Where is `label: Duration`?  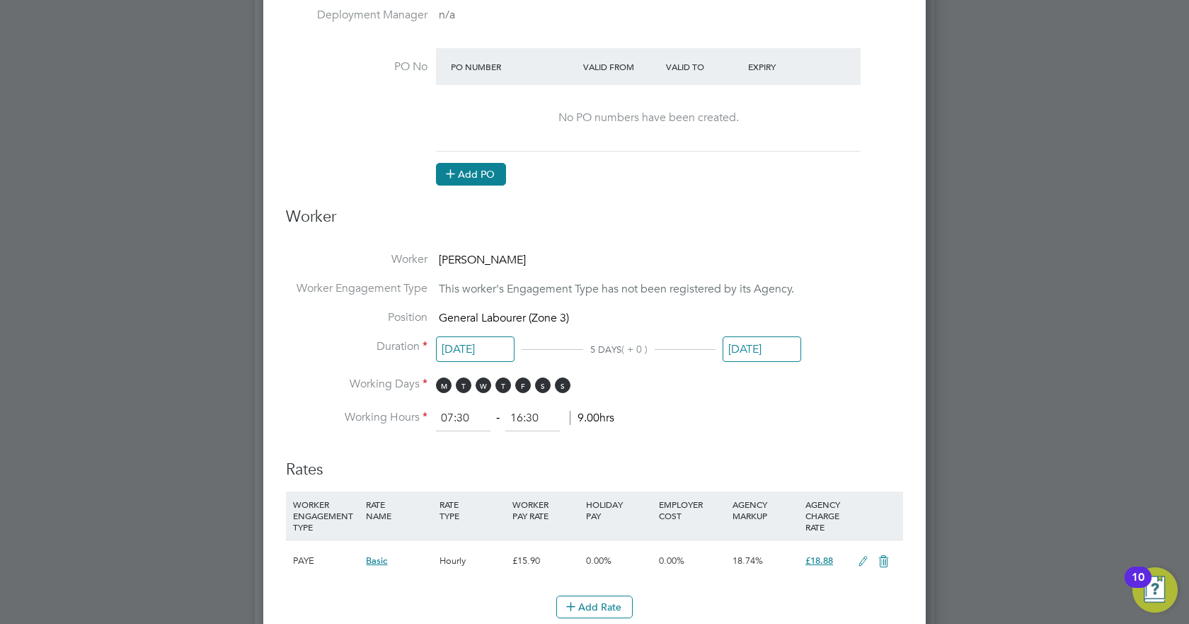
label: Duration is located at coordinates (357, 346).